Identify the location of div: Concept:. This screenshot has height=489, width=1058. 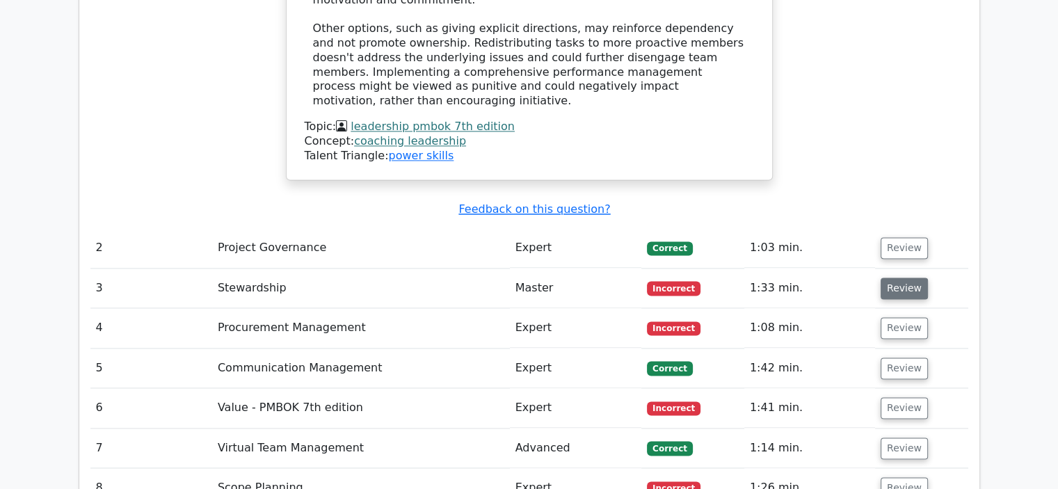
(529, 141).